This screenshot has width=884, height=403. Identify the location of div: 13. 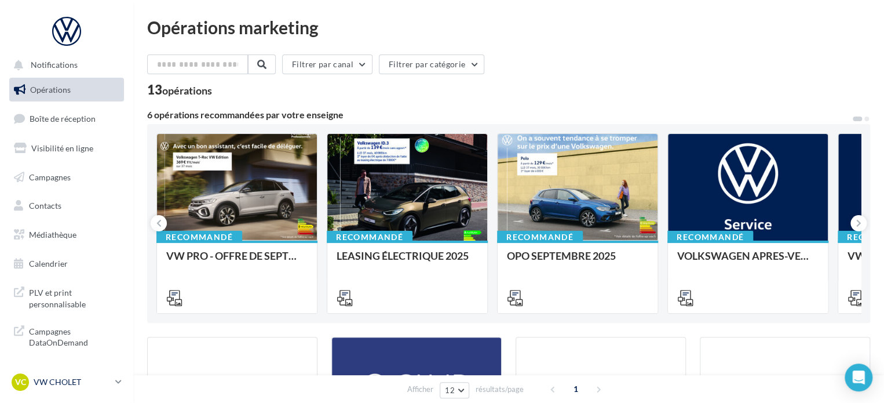
(180, 90).